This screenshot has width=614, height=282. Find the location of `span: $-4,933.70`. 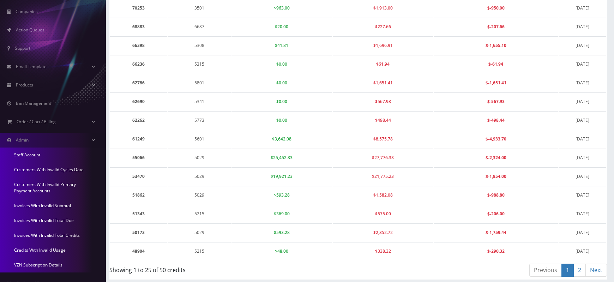

span: $-4,933.70 is located at coordinates (496, 139).